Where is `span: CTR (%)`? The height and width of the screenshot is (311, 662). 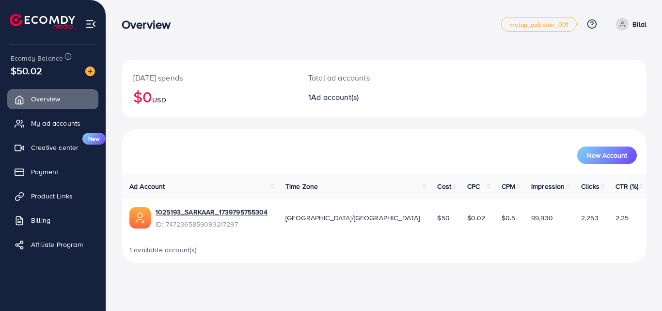
span: CTR (%) is located at coordinates (627, 186).